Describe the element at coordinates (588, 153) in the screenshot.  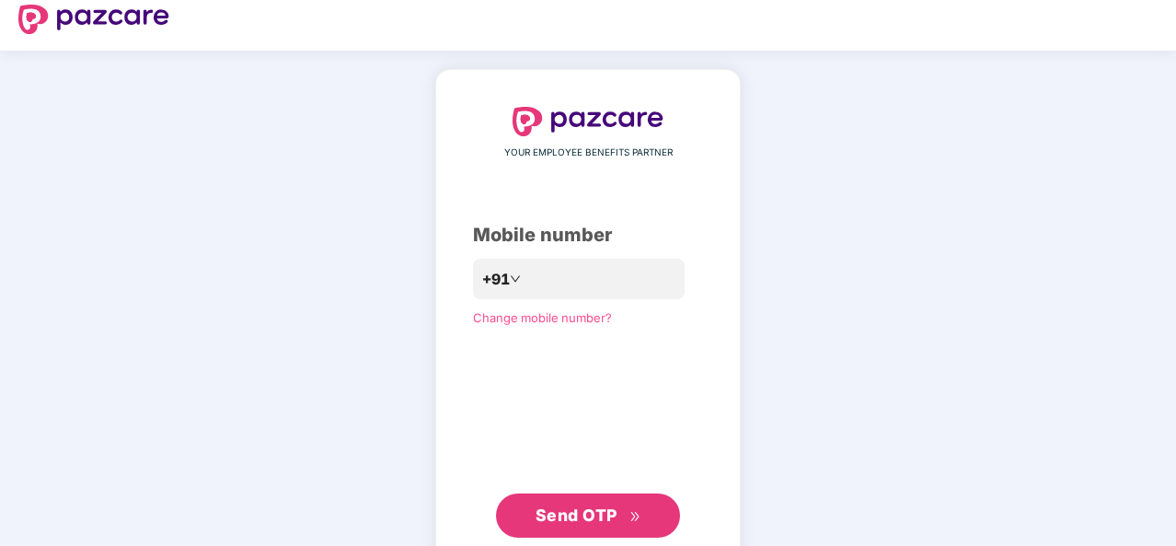
I see `span: YOUR EMPLOYEE BENEFITS PARTNER` at that location.